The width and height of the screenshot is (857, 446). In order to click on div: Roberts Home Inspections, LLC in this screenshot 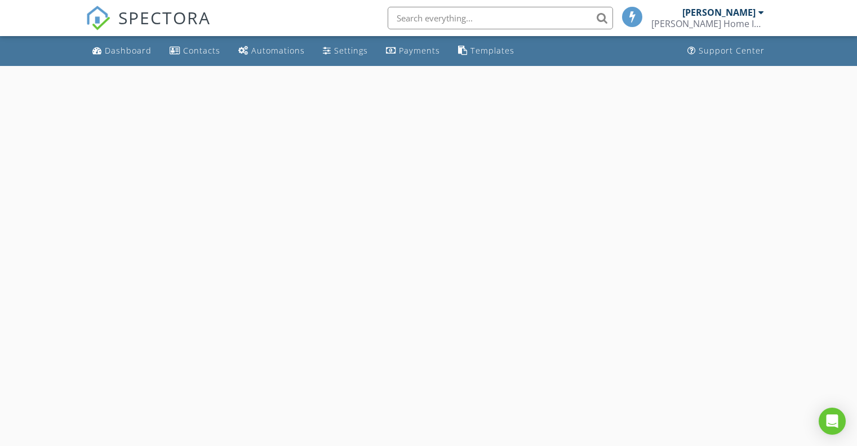, I will do `click(708, 24)`.